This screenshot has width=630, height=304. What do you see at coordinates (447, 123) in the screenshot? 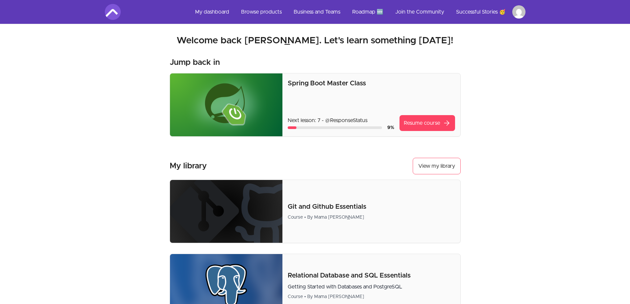
I see `span: arrow_forward` at bounding box center [447, 123].